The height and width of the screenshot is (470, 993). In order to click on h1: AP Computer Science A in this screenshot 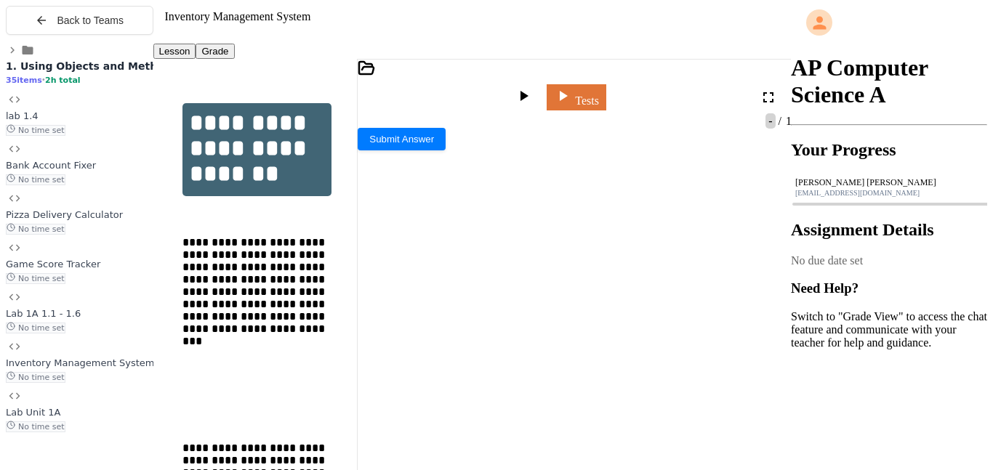, I will do `click(889, 81)`.